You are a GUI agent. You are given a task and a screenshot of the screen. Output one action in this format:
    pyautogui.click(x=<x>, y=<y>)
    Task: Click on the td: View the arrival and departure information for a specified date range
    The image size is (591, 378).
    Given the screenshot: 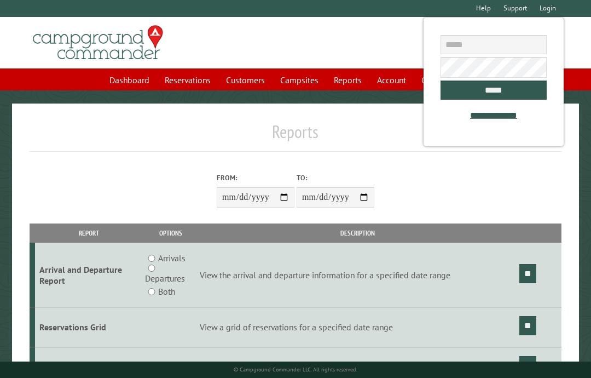 What is the action you would take?
    pyautogui.click(x=358, y=275)
    